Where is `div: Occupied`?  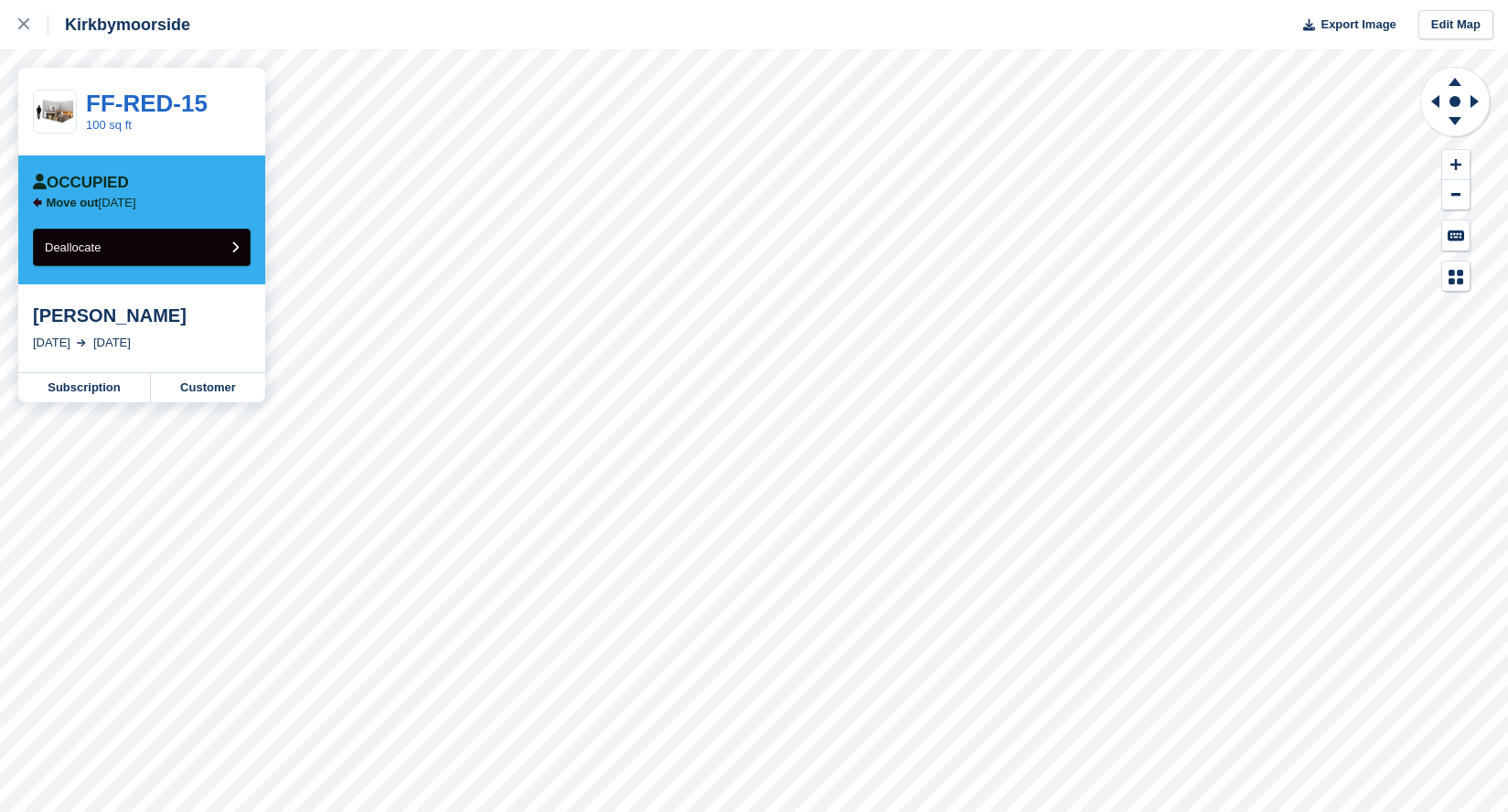 div: Occupied is located at coordinates (81, 183).